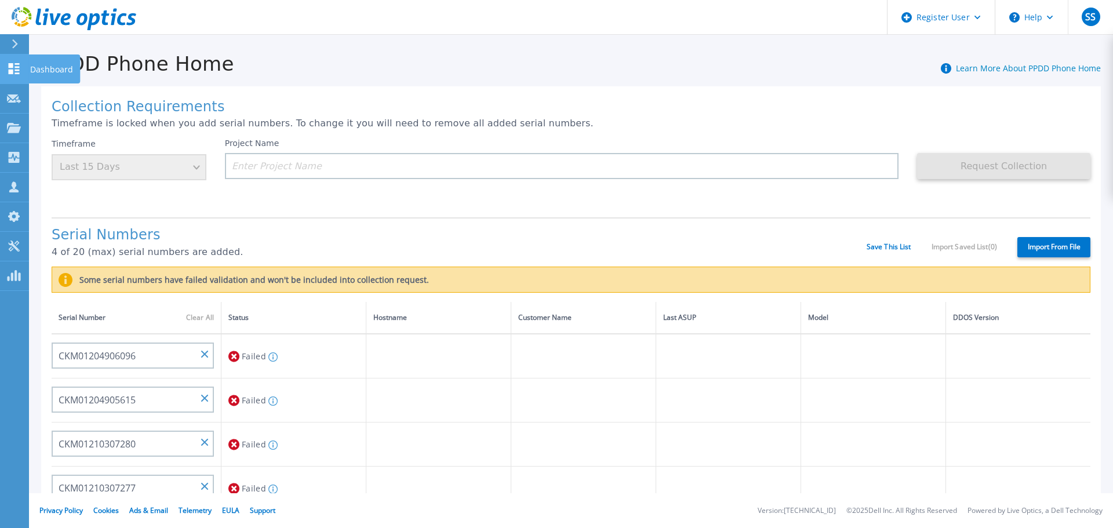  What do you see at coordinates (571, 107) in the screenshot?
I see `h1: Collection Requirements` at bounding box center [571, 107].